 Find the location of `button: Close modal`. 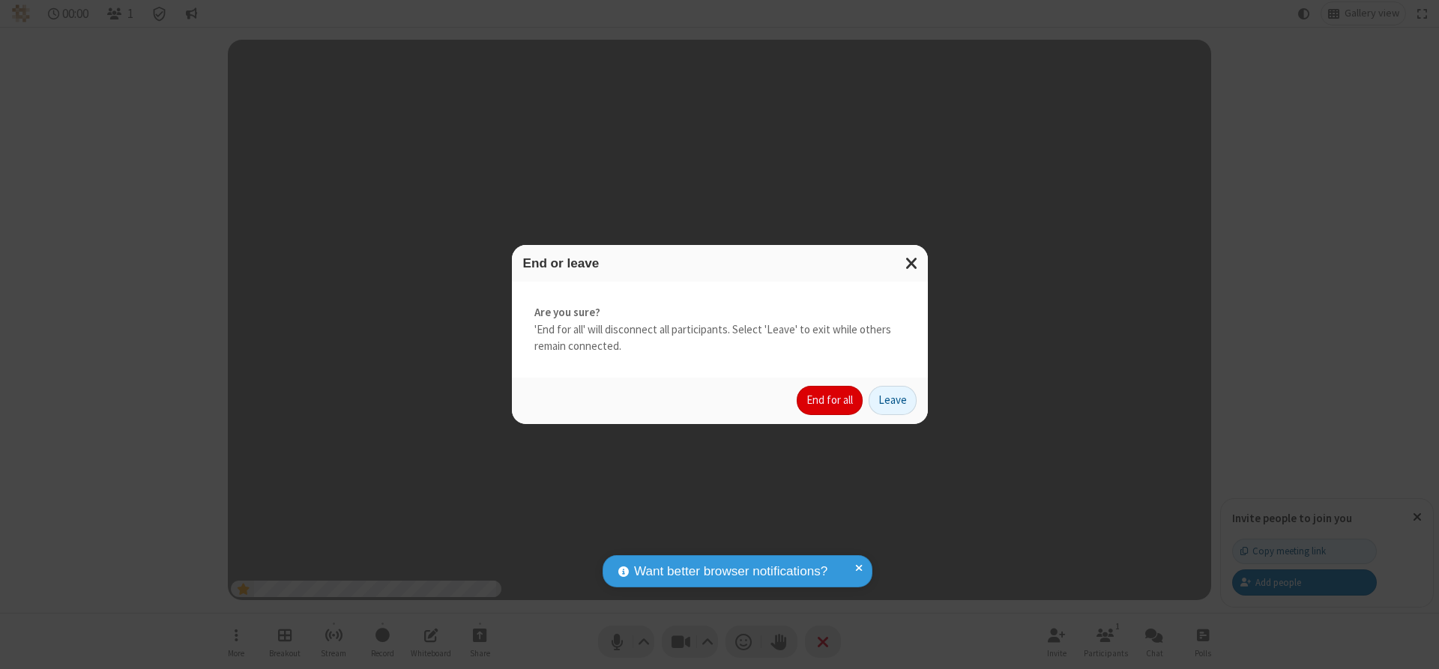

button: Close modal is located at coordinates (912, 263).